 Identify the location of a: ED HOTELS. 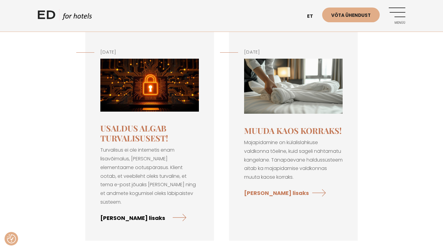
(65, 17).